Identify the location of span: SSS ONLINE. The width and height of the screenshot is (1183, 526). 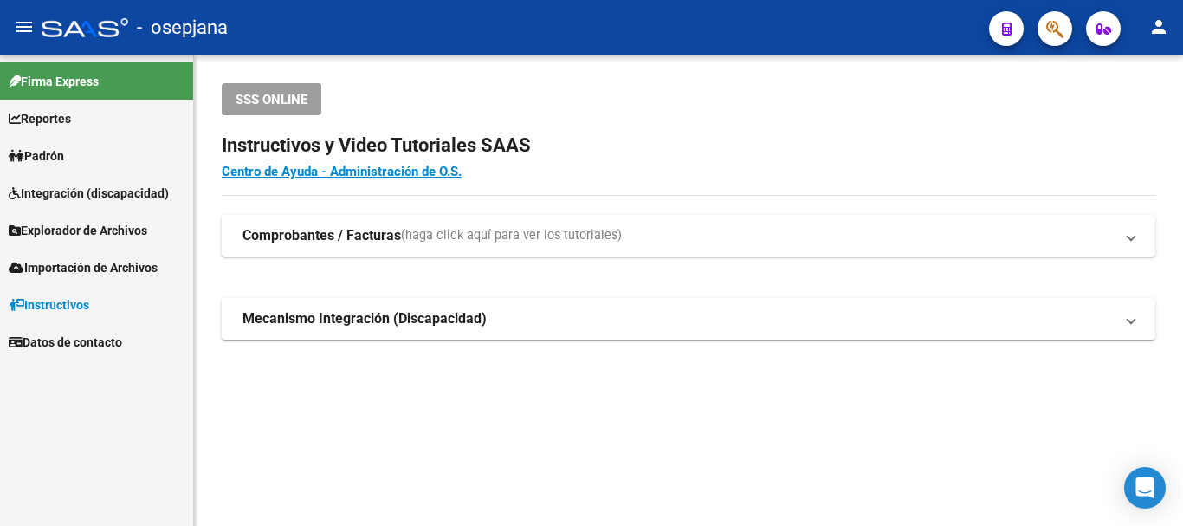
(271, 100).